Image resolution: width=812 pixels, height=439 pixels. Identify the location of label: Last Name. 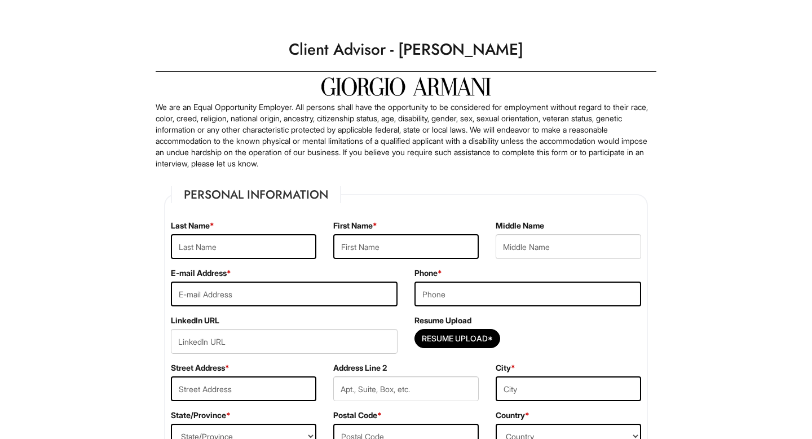
(192, 226).